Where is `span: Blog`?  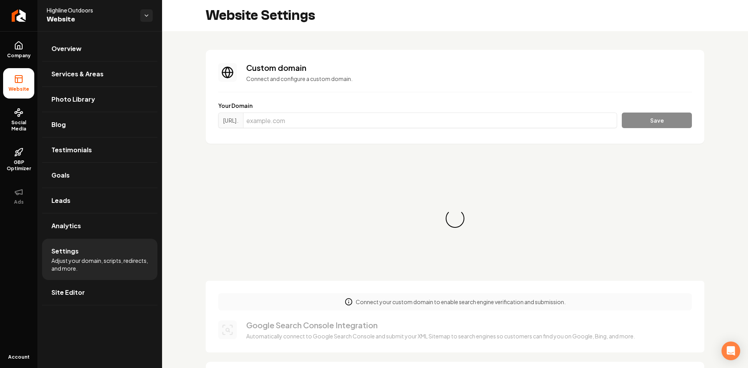 span: Blog is located at coordinates (58, 125).